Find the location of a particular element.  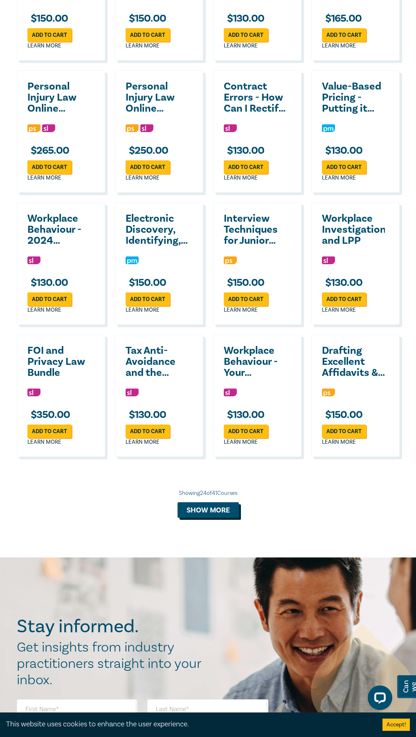

h3: $ 350.00 is located at coordinates (49, 415).